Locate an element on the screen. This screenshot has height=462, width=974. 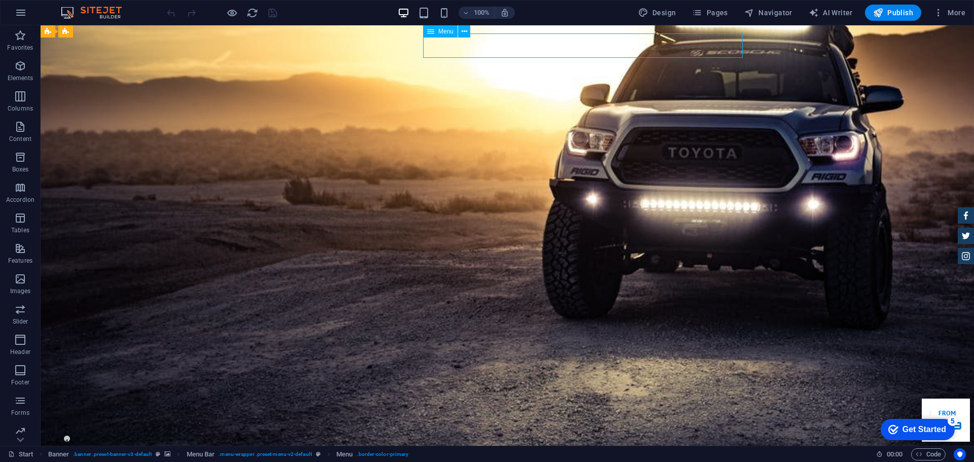
div: Get Started 5 items remaining, 0% complete is located at coordinates (45, 16).